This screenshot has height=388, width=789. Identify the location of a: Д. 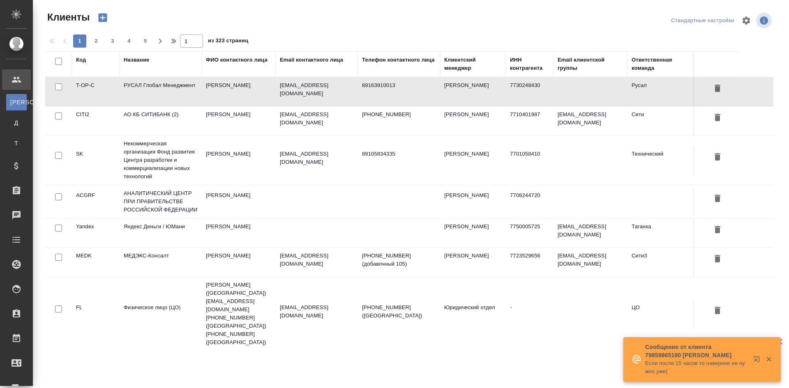
(16, 123).